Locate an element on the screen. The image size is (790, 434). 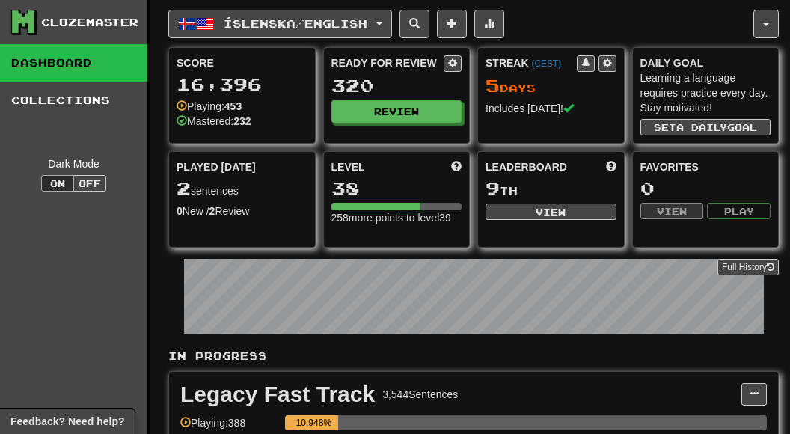
div: Daily Goal is located at coordinates (705, 63).